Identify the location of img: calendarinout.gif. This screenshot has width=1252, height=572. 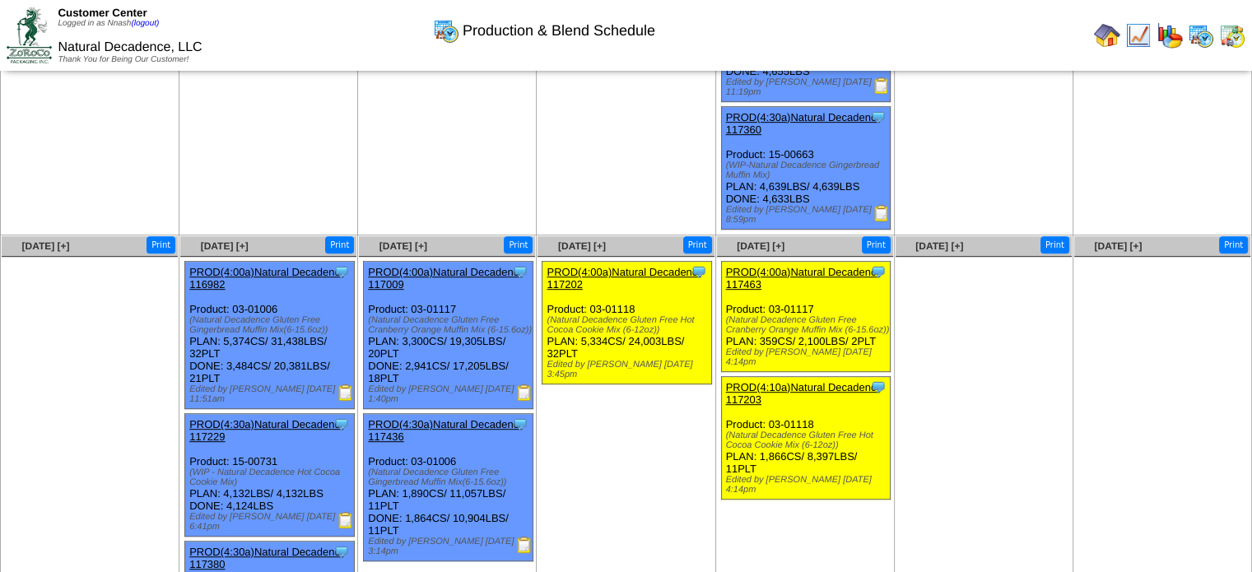
(1233, 35).